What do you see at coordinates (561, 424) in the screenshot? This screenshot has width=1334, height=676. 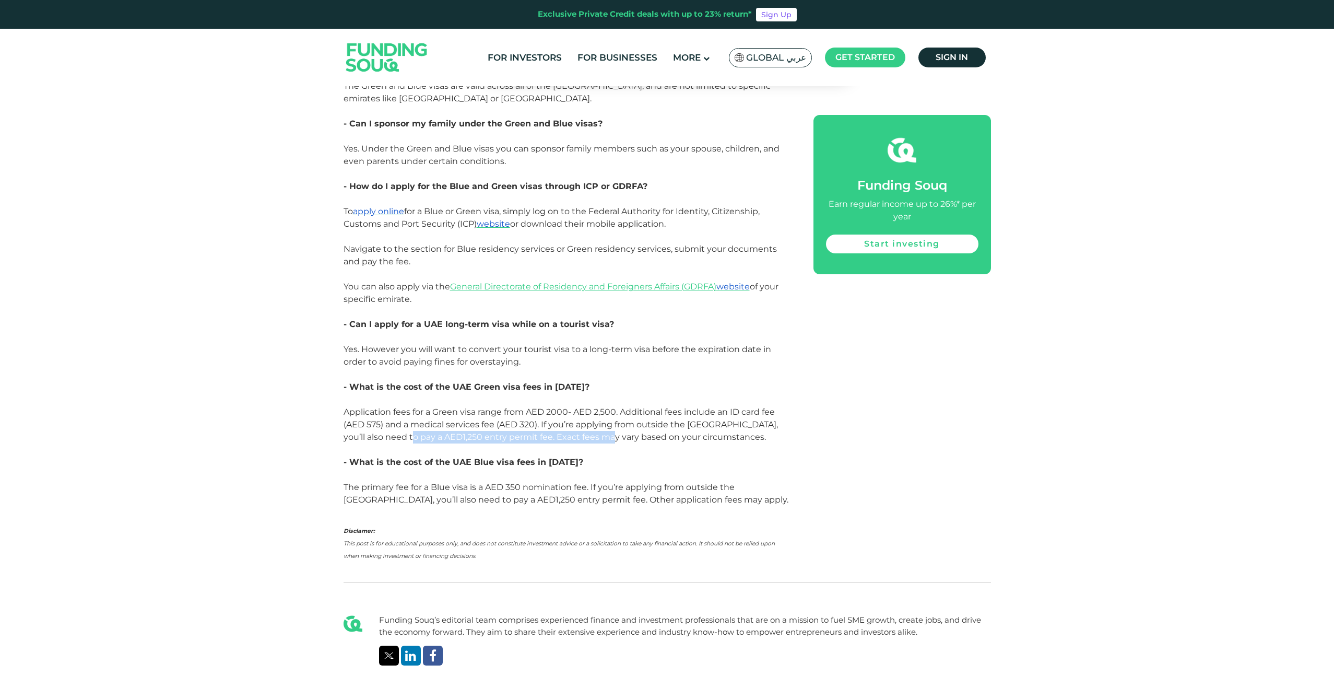 I see `span: Application fees for a Green visa range from AED 2000- AED 2,500. Additional fees include an ID c...` at bounding box center [561, 424].